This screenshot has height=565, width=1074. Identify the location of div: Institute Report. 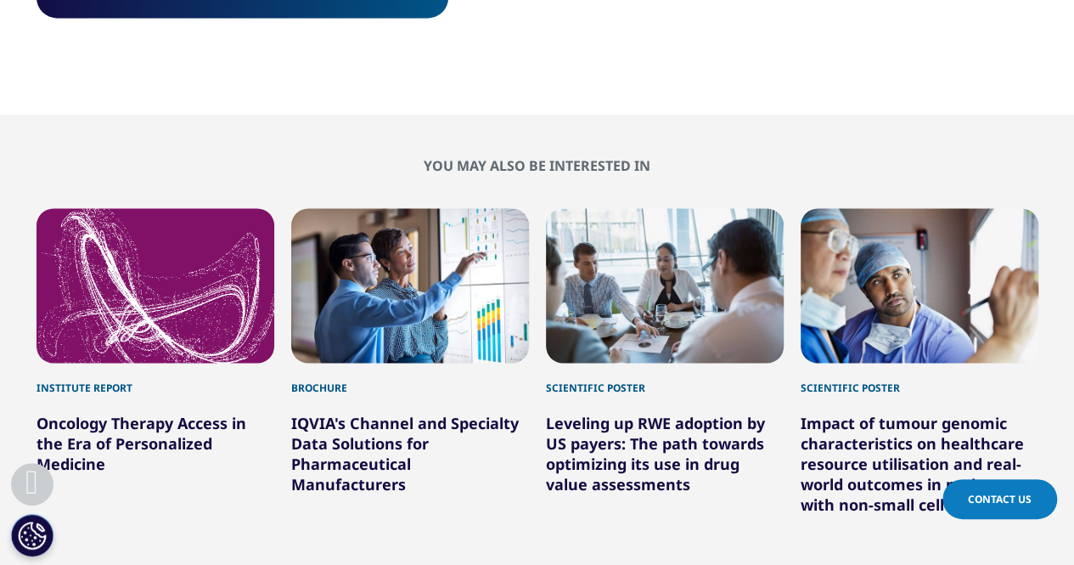
(155, 379).